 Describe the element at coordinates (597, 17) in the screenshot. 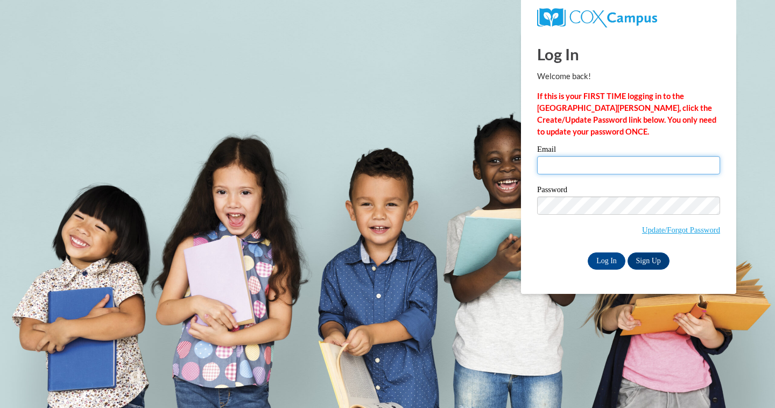

I see `a: COX Campus` at that location.